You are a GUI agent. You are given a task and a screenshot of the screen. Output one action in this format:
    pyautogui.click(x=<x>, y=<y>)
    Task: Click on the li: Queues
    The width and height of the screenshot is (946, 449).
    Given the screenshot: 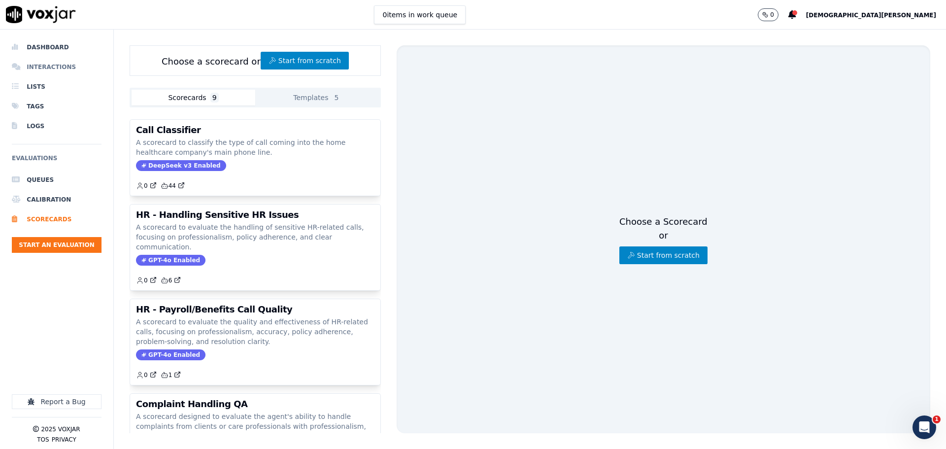 What is the action you would take?
    pyautogui.click(x=57, y=180)
    